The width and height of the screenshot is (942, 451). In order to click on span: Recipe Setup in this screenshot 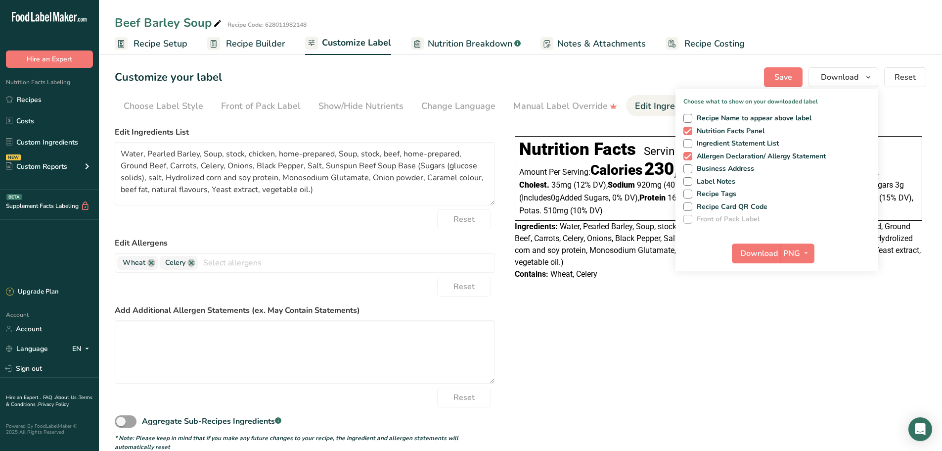, I will do `click(160, 44)`.